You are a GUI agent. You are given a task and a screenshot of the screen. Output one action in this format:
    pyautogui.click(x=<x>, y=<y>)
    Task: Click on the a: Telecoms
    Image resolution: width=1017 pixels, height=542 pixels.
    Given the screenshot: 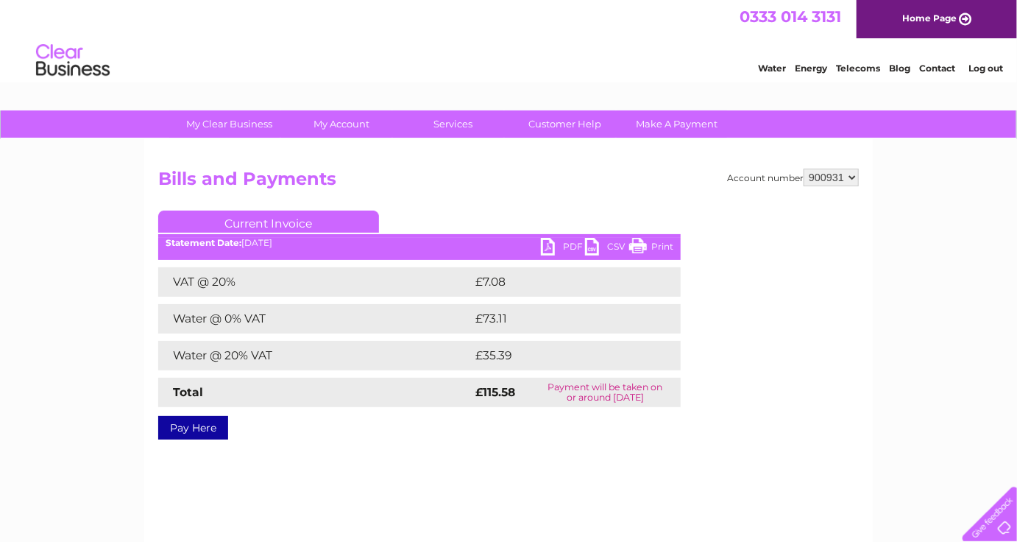 What is the action you would take?
    pyautogui.click(x=858, y=68)
    